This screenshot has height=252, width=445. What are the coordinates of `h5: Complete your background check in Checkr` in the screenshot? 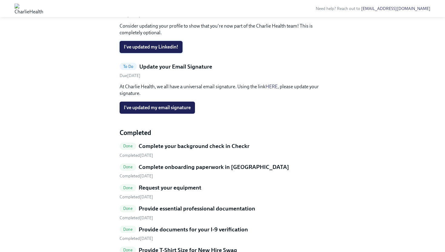 It's located at (194, 146).